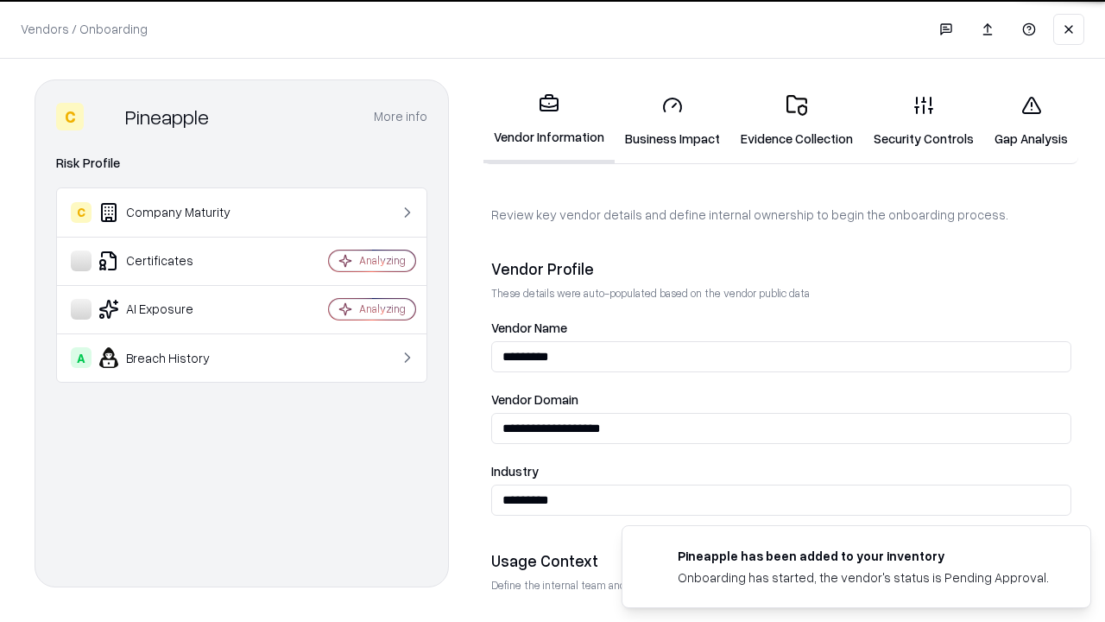 The image size is (1105, 622). I want to click on div: Onboarding has started, the vendor's status is Pending Approval., so click(863, 577).